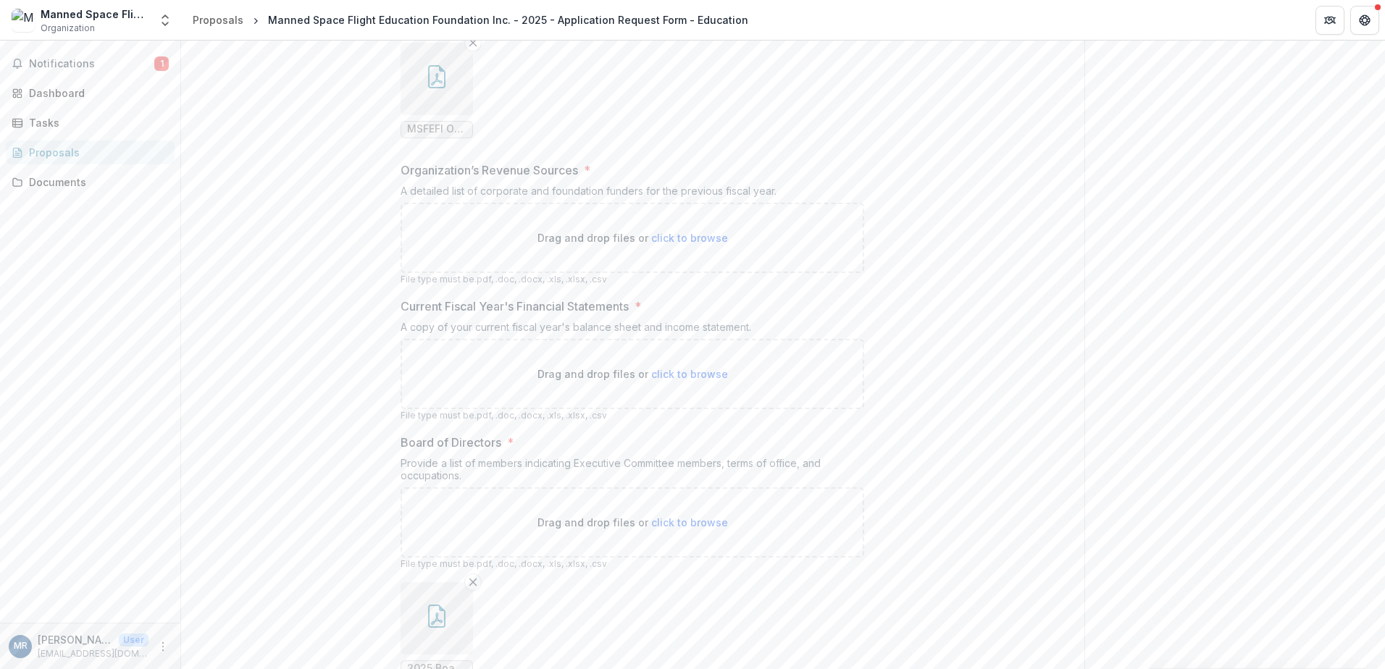  Describe the element at coordinates (165, 20) in the screenshot. I see `button: Open entity switcher` at that location.